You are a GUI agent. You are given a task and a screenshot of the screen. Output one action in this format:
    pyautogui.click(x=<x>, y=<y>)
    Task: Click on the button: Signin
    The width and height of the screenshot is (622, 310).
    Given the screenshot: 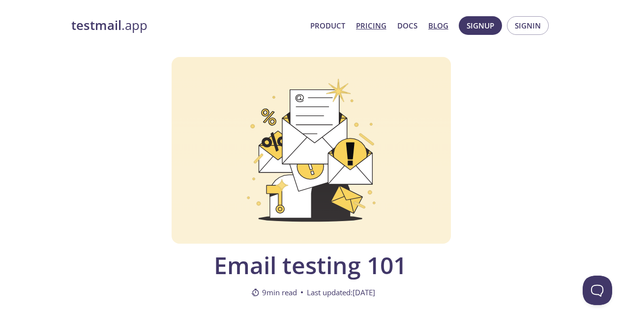 What is the action you would take?
    pyautogui.click(x=527, y=26)
    